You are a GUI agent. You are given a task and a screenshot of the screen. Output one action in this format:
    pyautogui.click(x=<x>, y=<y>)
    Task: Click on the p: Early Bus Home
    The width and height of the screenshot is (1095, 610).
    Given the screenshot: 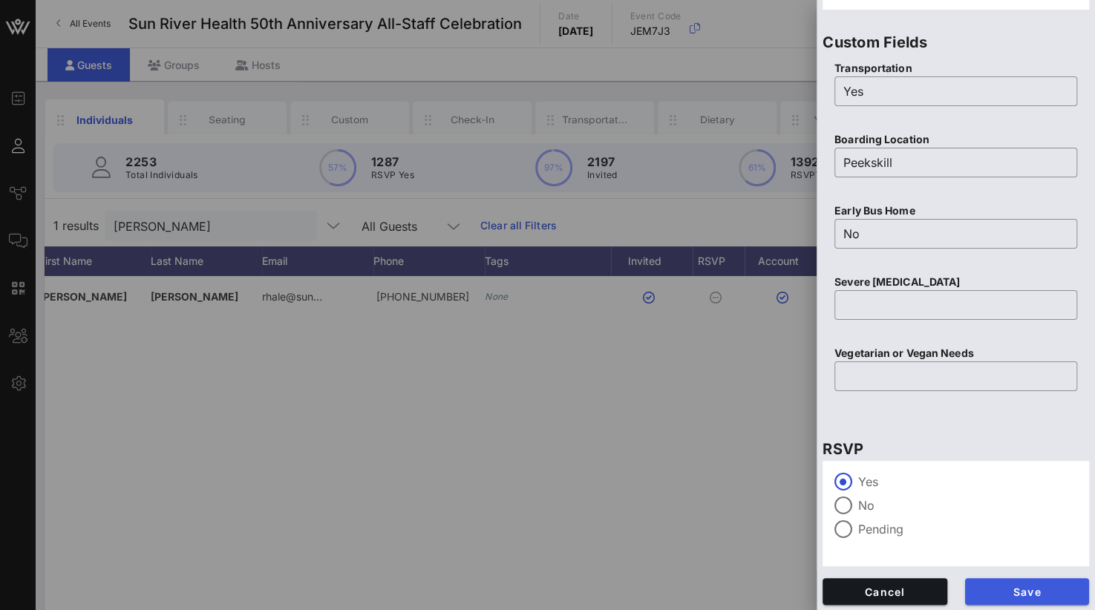 What is the action you would take?
    pyautogui.click(x=955, y=211)
    